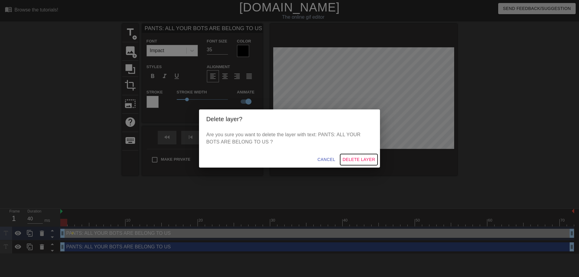 Image resolution: width=579 pixels, height=277 pixels. What do you see at coordinates (359, 160) in the screenshot?
I see `button: Delete Layer` at bounding box center [359, 160].